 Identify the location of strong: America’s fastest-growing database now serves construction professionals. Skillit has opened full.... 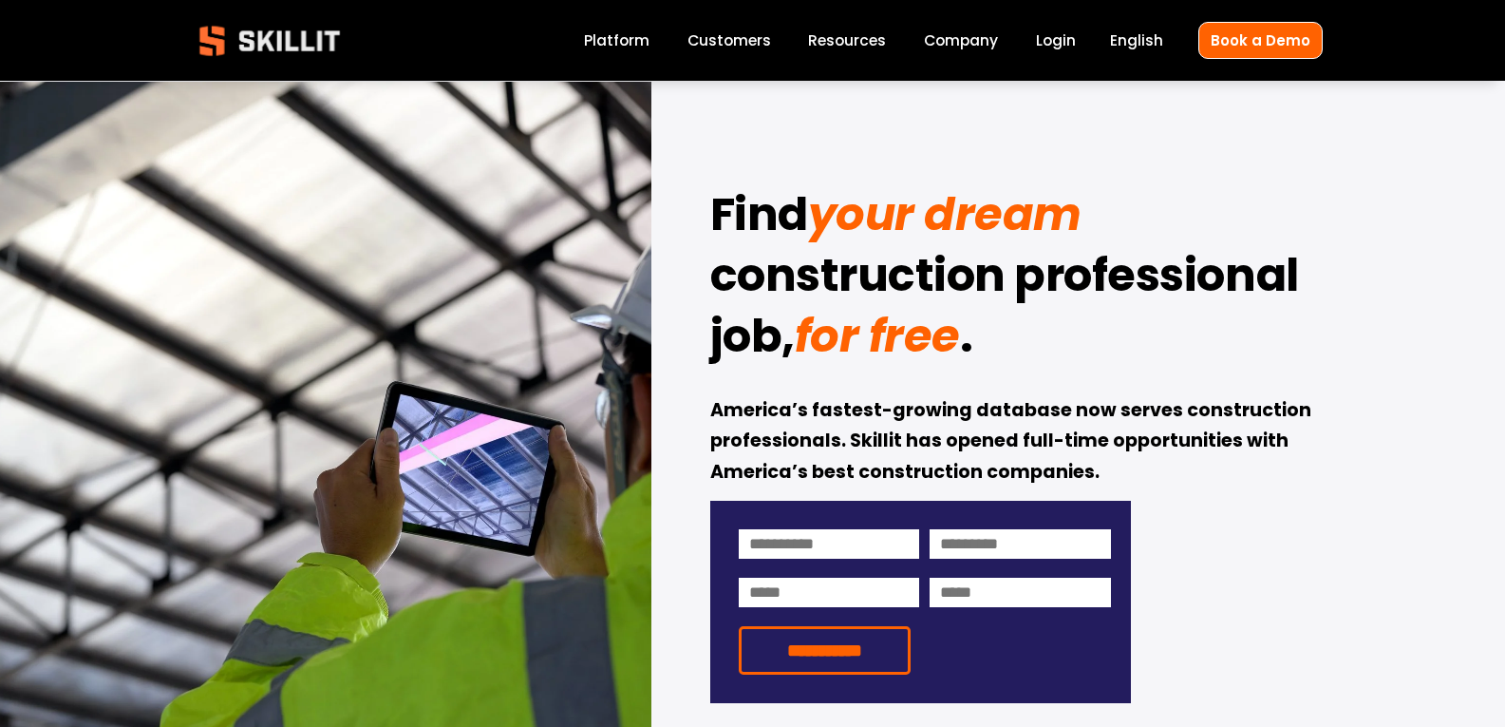
(1012, 443).